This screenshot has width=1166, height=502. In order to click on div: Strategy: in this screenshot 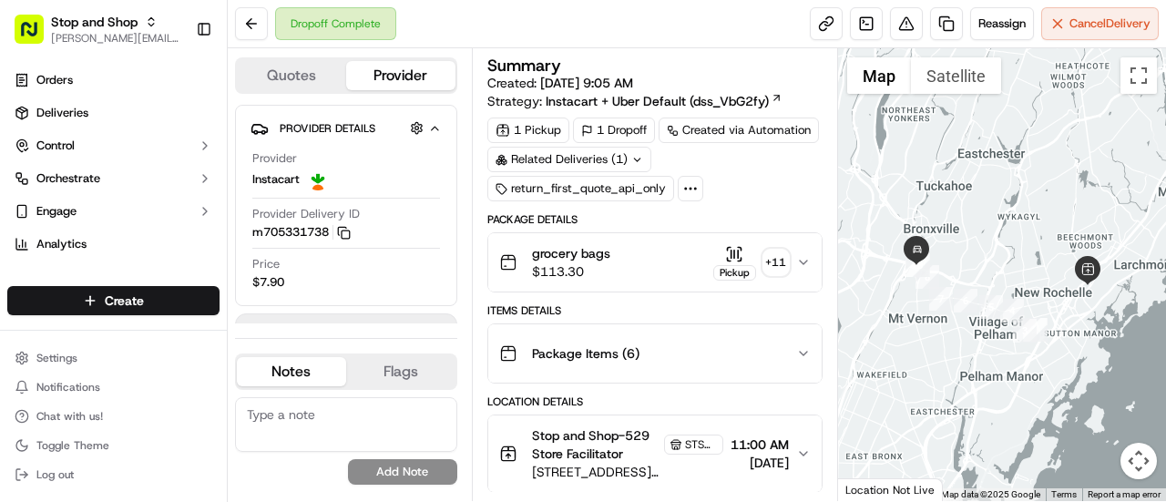, I will do `click(635, 101)`.